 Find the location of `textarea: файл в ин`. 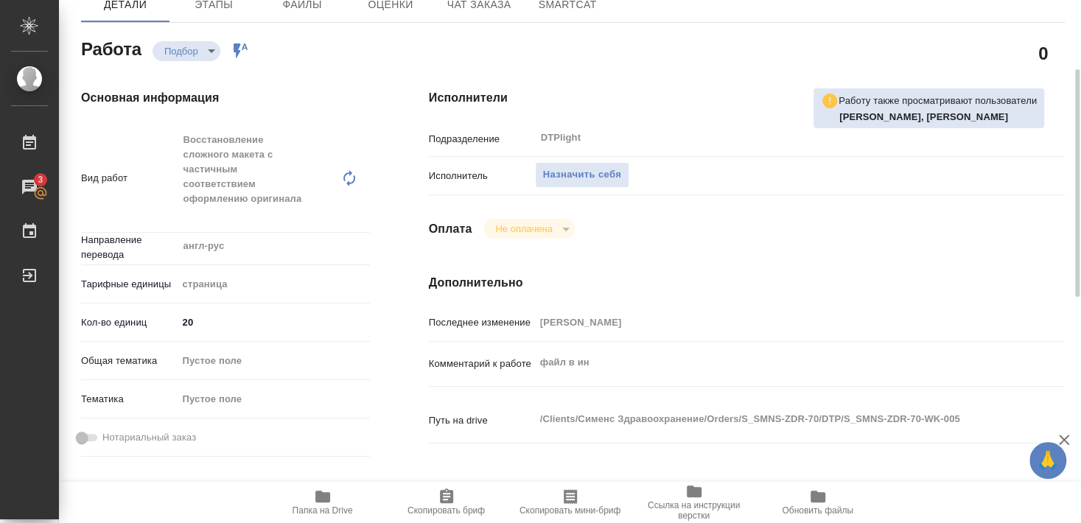

textarea: файл в ин is located at coordinates (773, 363).